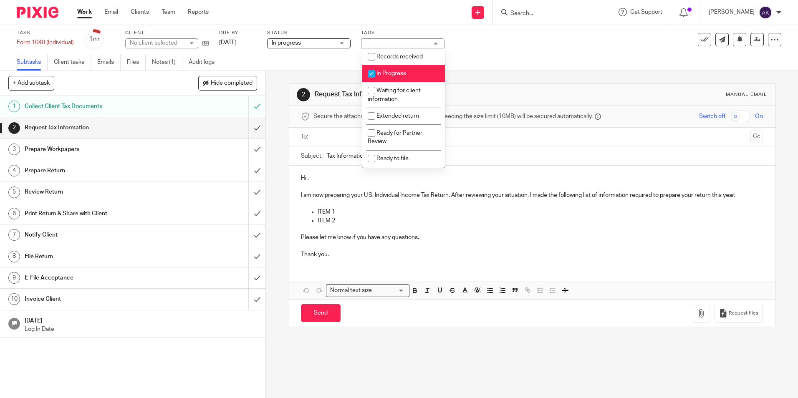 The image size is (798, 398). What do you see at coordinates (167, 62) in the screenshot?
I see `a: Notes (1)` at bounding box center [167, 62].